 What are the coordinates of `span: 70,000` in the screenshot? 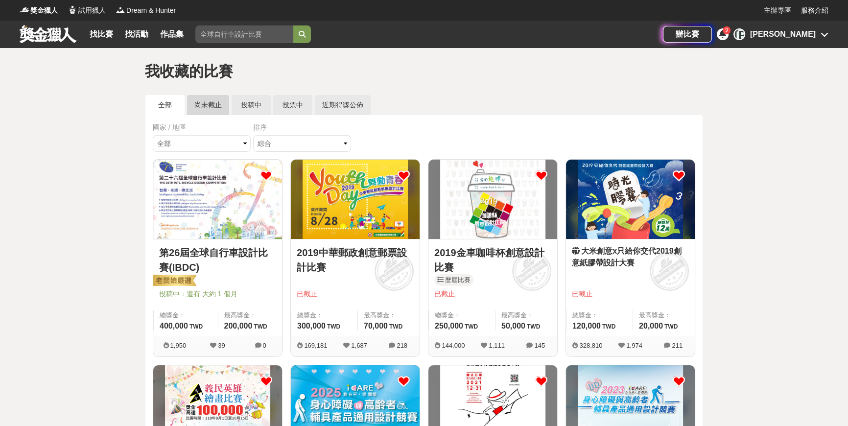 It's located at (376, 326).